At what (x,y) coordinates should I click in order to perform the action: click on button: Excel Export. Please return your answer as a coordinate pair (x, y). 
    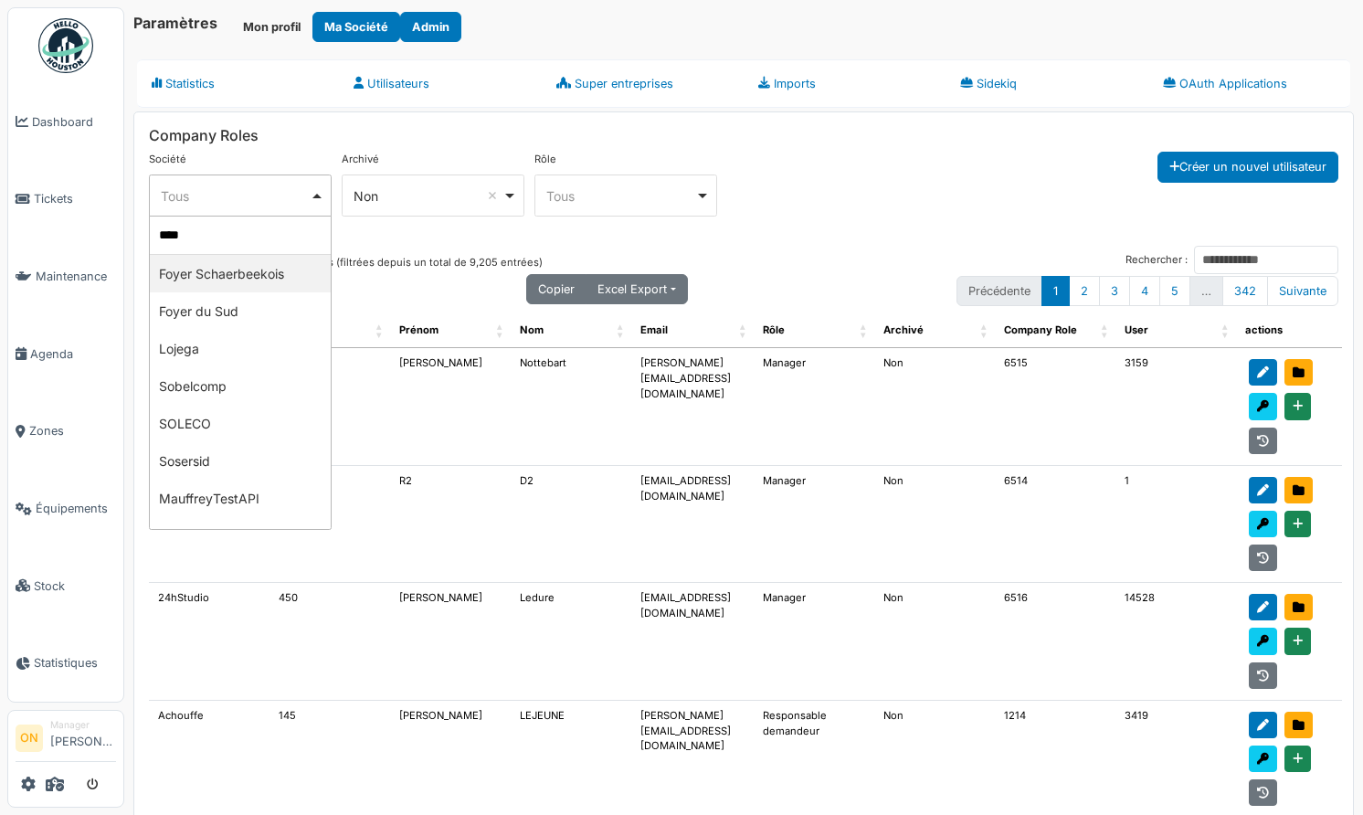
    Looking at the image, I should click on (636, 289).